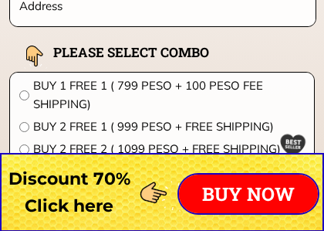  I want to click on h2: PLEASE SELECT COMBO, so click(150, 52).